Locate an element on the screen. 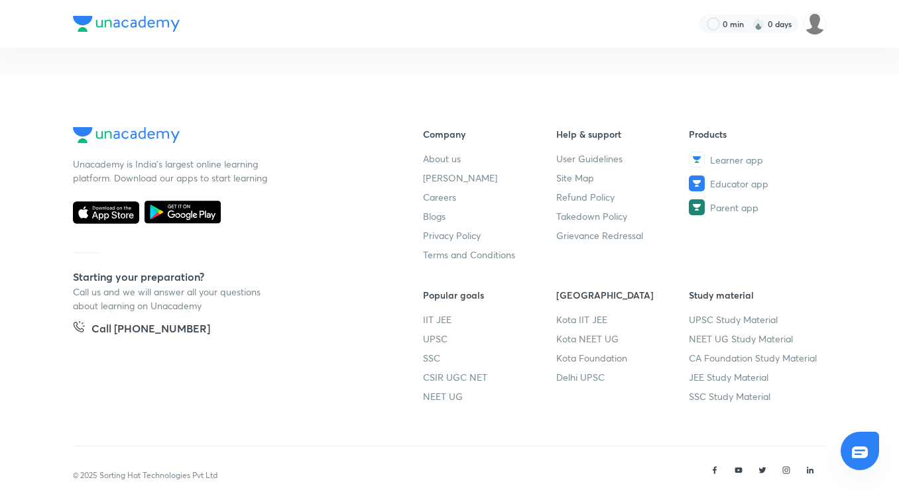  h6: Company is located at coordinates (489, 134).